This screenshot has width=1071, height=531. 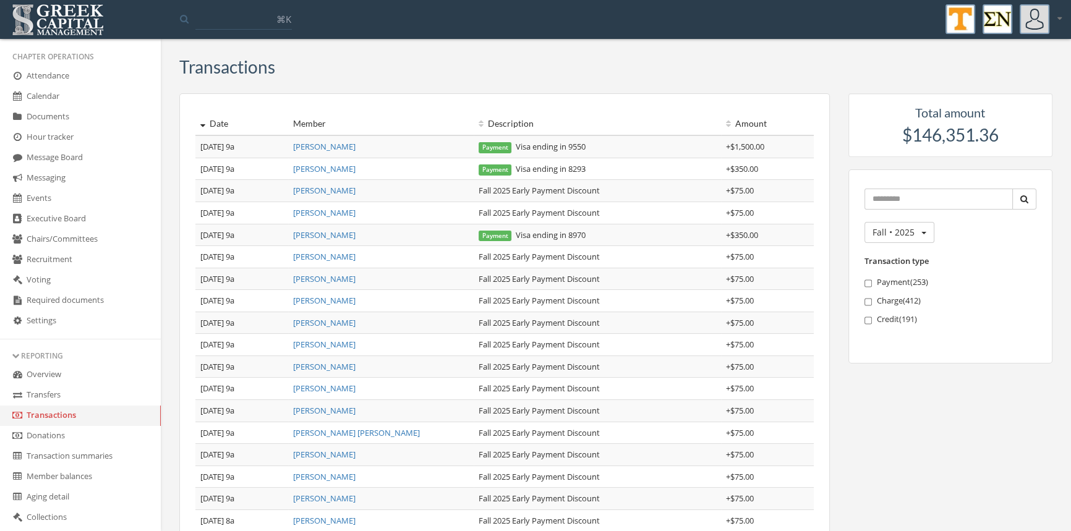 I want to click on div: Description, so click(x=597, y=124).